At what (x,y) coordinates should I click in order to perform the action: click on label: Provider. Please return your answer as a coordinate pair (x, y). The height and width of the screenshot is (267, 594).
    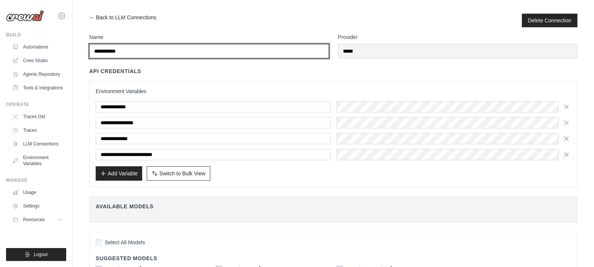
    Looking at the image, I should click on (458, 37).